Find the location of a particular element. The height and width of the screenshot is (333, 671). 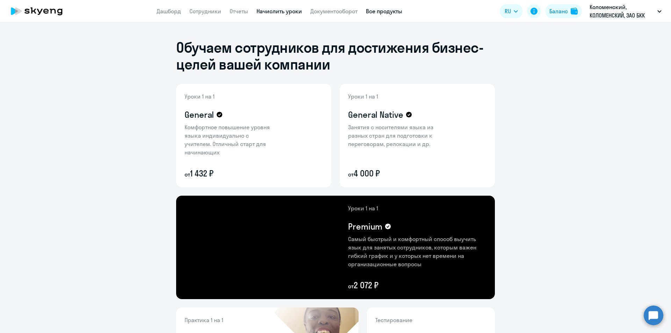

h4: Premium is located at coordinates (365, 226).